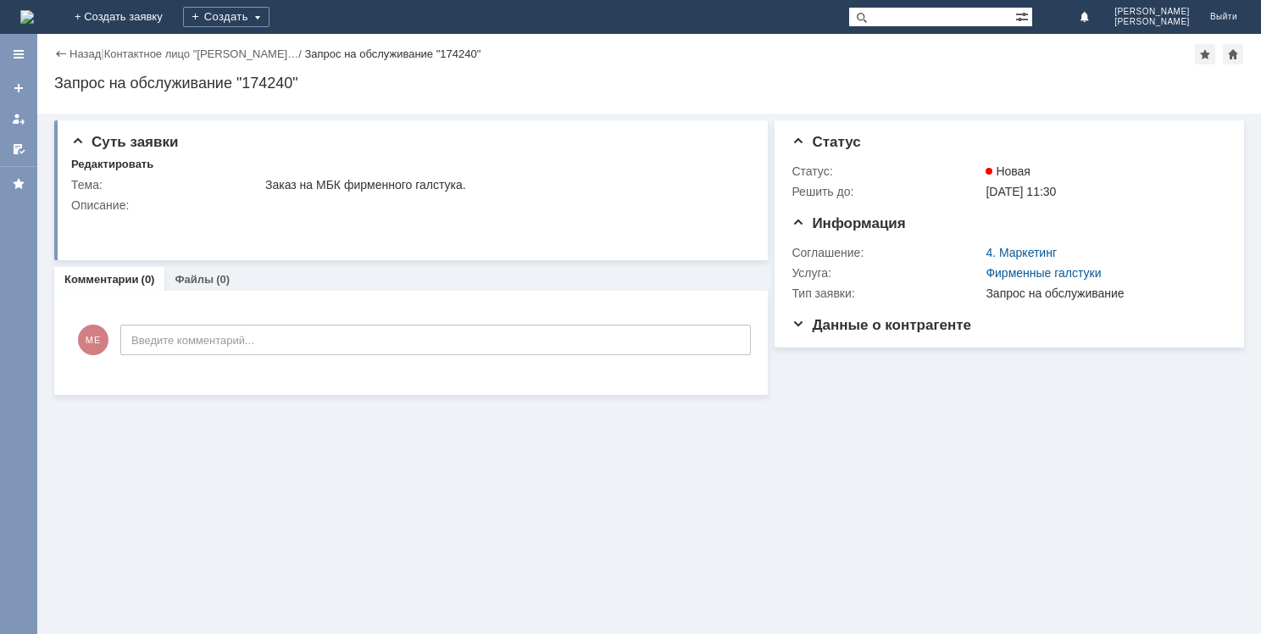 The height and width of the screenshot is (634, 1261). What do you see at coordinates (887, 273) in the screenshot?
I see `div: Услуга:` at bounding box center [887, 273].